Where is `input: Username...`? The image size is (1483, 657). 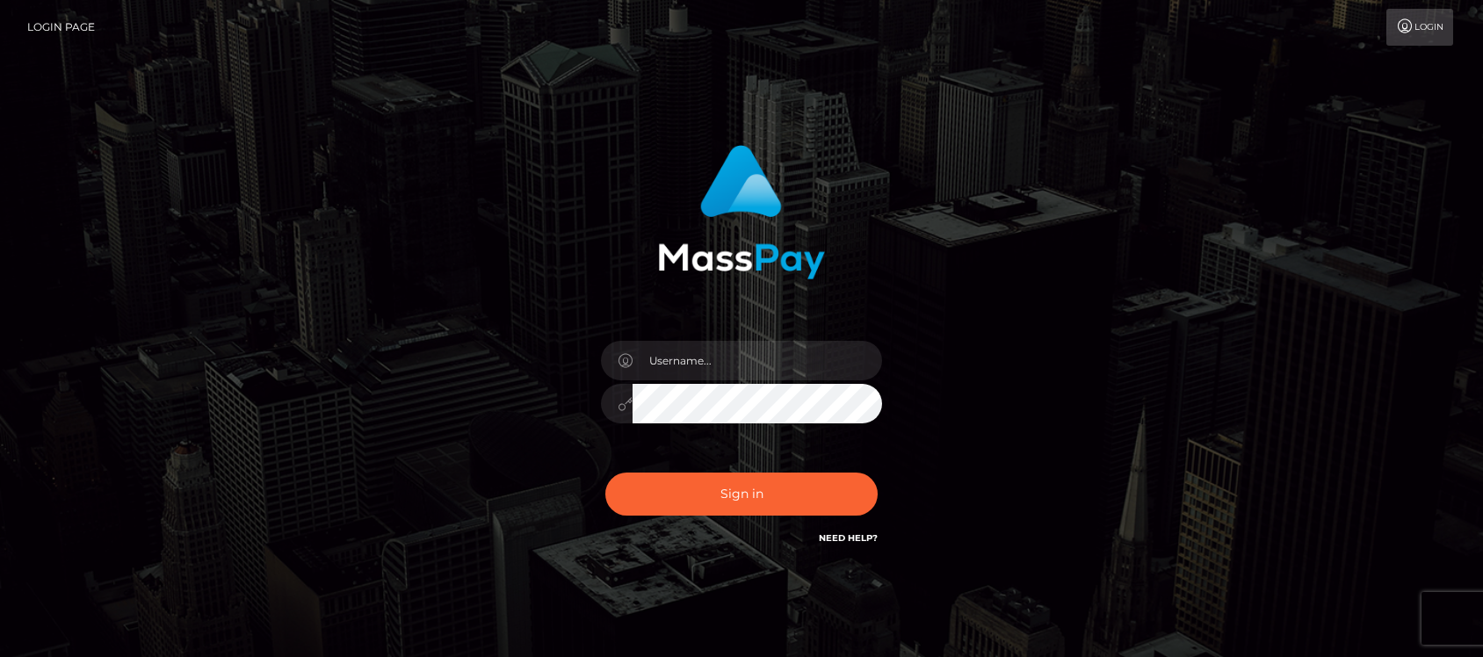
input: Username... is located at coordinates (757, 360).